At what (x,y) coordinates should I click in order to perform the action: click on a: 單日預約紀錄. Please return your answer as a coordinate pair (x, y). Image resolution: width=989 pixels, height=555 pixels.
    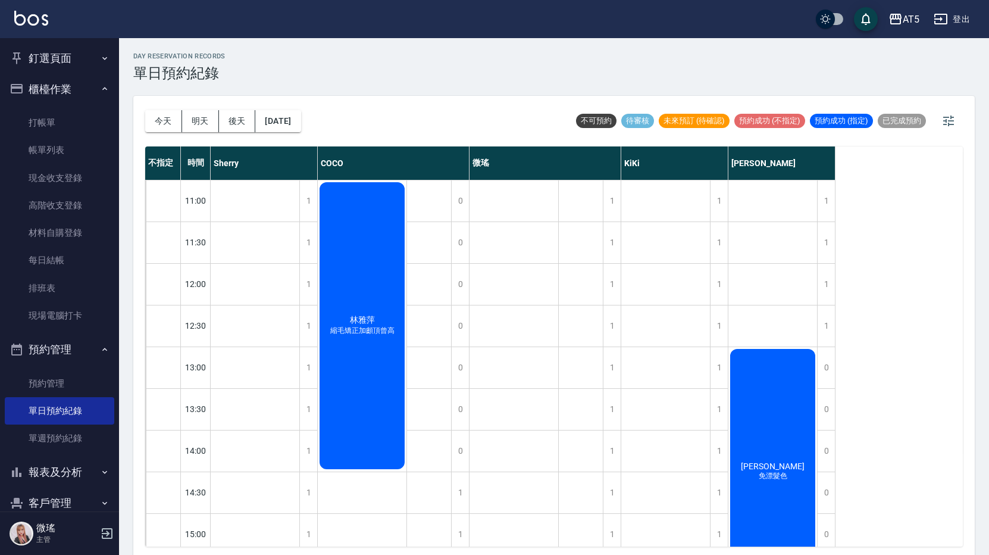
    Looking at the image, I should click on (60, 411).